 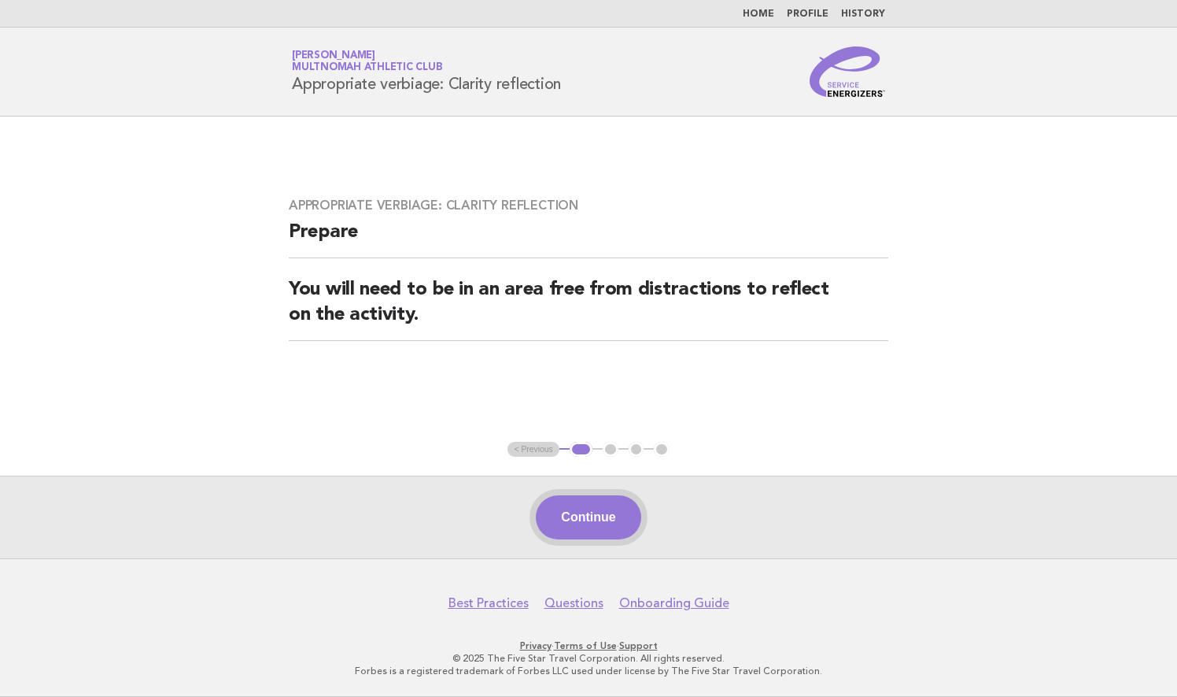 I want to click on button: Continue, so click(x=588, y=517).